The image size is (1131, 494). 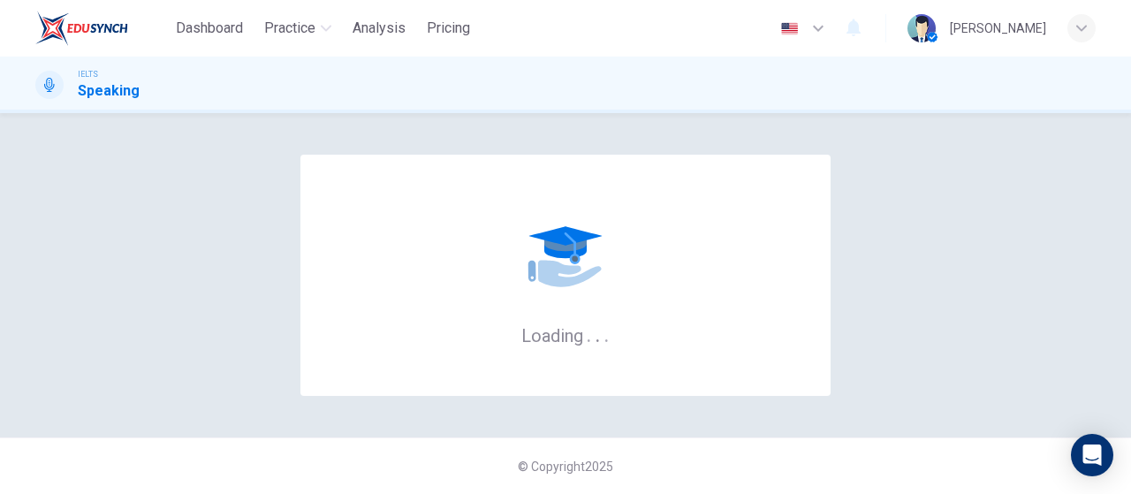 I want to click on button: Pricing, so click(x=448, y=28).